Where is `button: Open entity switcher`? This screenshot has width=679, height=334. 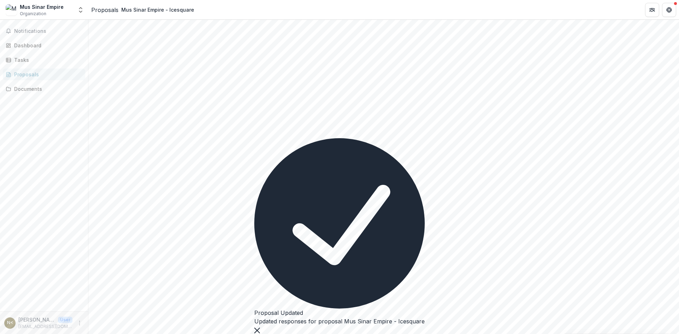
button: Open entity switcher is located at coordinates (81, 10).